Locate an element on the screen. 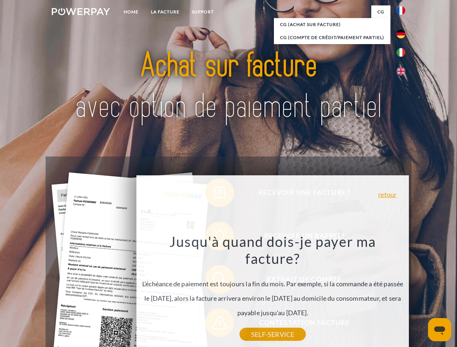 The image size is (457, 347). img: it is located at coordinates (401, 52).